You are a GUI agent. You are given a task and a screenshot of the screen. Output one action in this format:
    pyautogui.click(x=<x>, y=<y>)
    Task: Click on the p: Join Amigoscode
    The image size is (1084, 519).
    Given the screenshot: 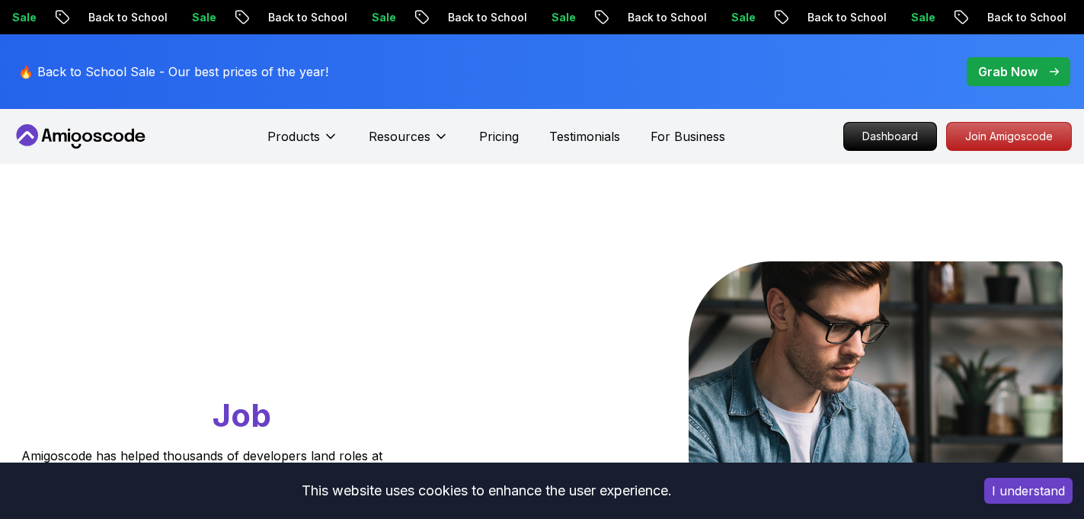 What is the action you would take?
    pyautogui.click(x=1008, y=136)
    